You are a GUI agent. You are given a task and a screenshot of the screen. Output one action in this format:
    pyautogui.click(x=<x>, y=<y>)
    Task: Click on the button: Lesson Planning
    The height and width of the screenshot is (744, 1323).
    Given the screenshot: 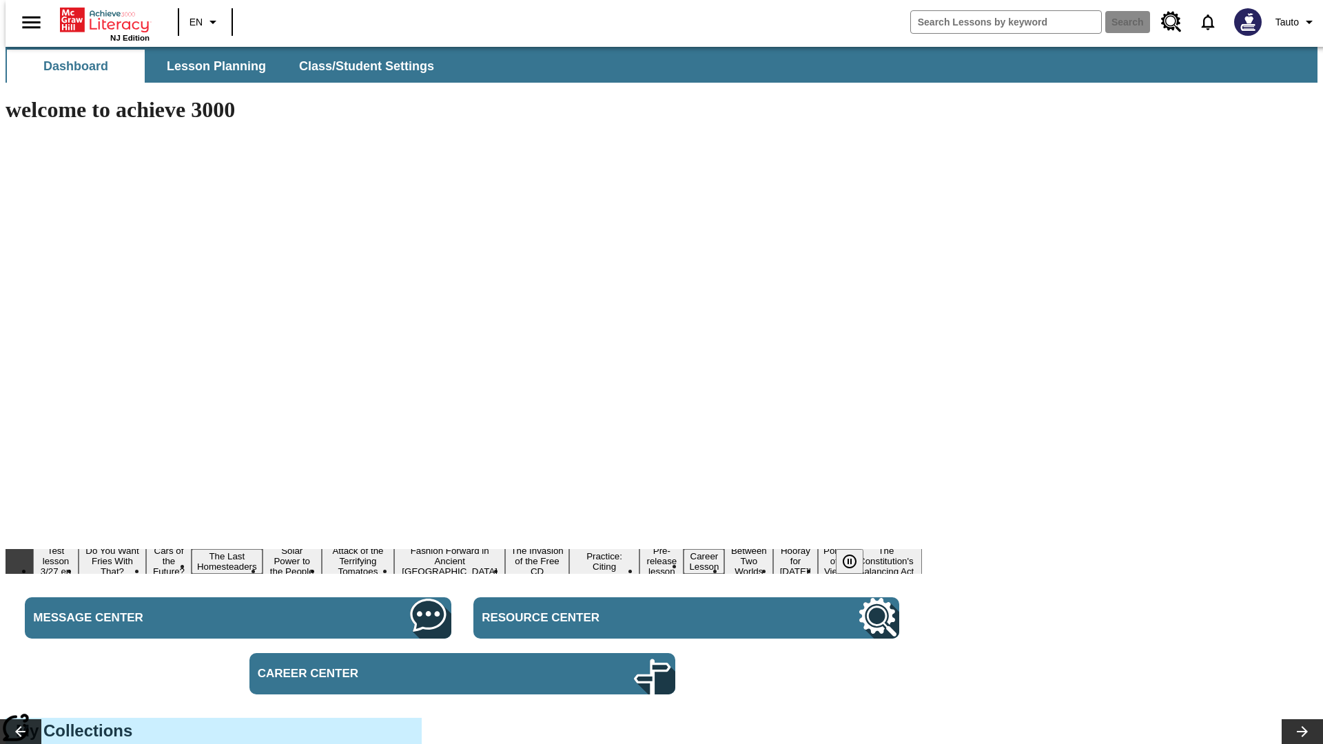 What is the action you would take?
    pyautogui.click(x=216, y=66)
    